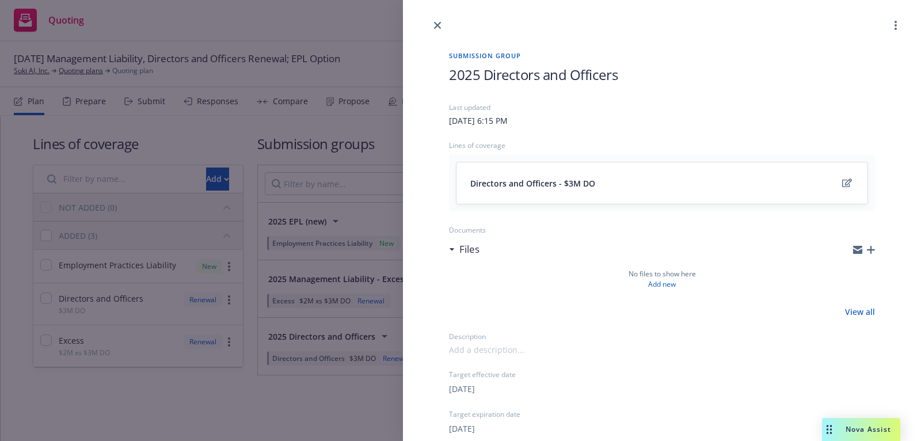 The width and height of the screenshot is (921, 441). What do you see at coordinates (662, 336) in the screenshot?
I see `div: Description` at bounding box center [662, 336].